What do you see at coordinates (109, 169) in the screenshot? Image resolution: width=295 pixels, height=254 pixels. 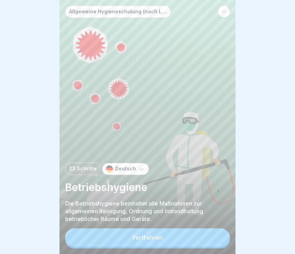 I see `img: de.svg` at bounding box center [109, 169].